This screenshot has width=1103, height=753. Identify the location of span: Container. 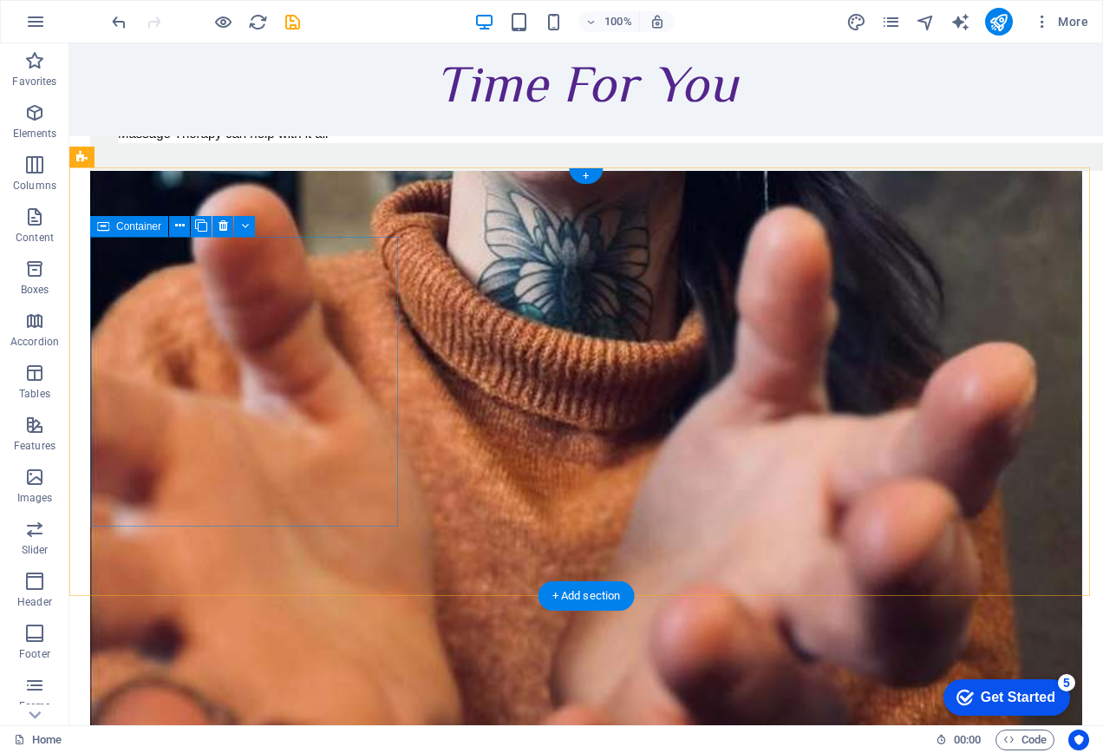
(139, 226).